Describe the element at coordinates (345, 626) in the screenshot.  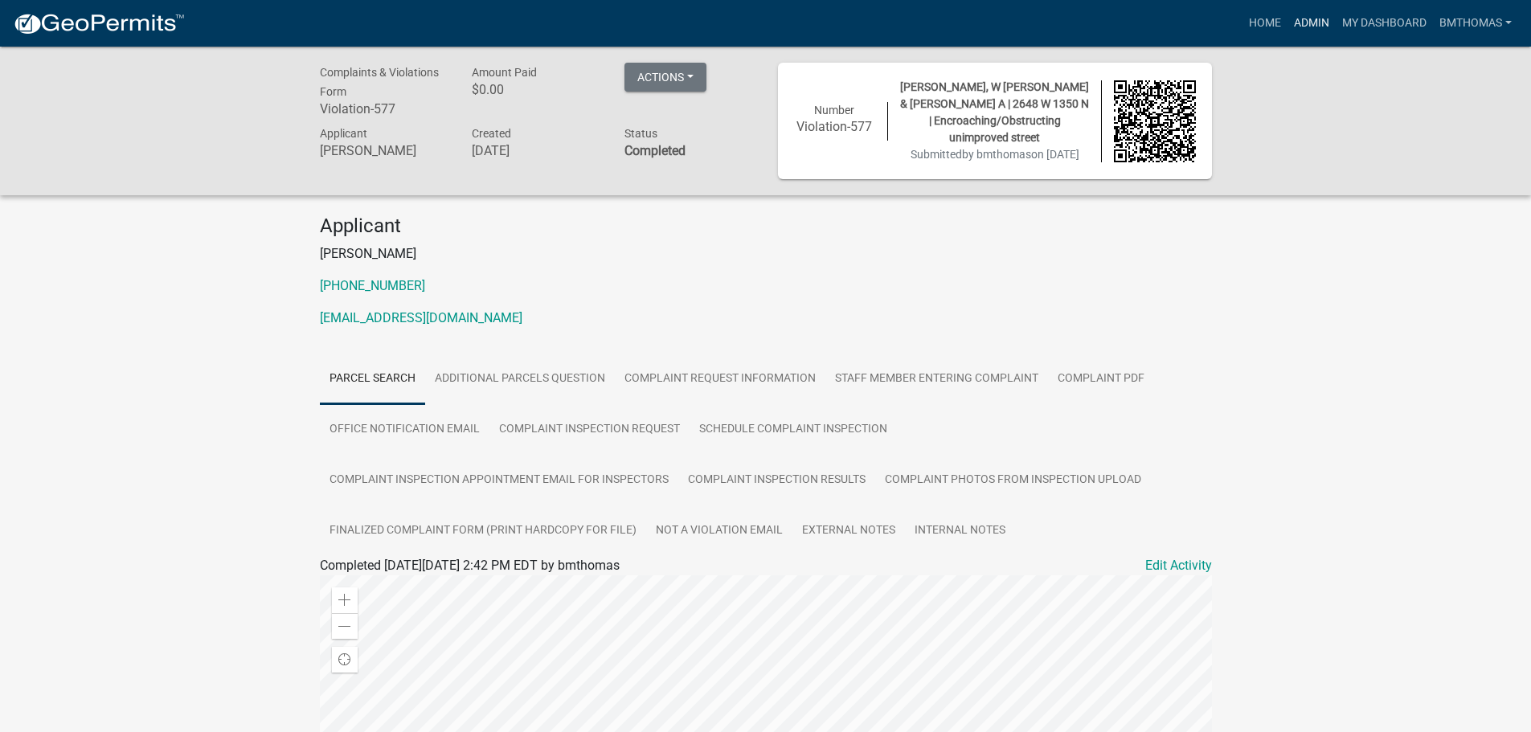
I see `div: Zoom out` at that location.